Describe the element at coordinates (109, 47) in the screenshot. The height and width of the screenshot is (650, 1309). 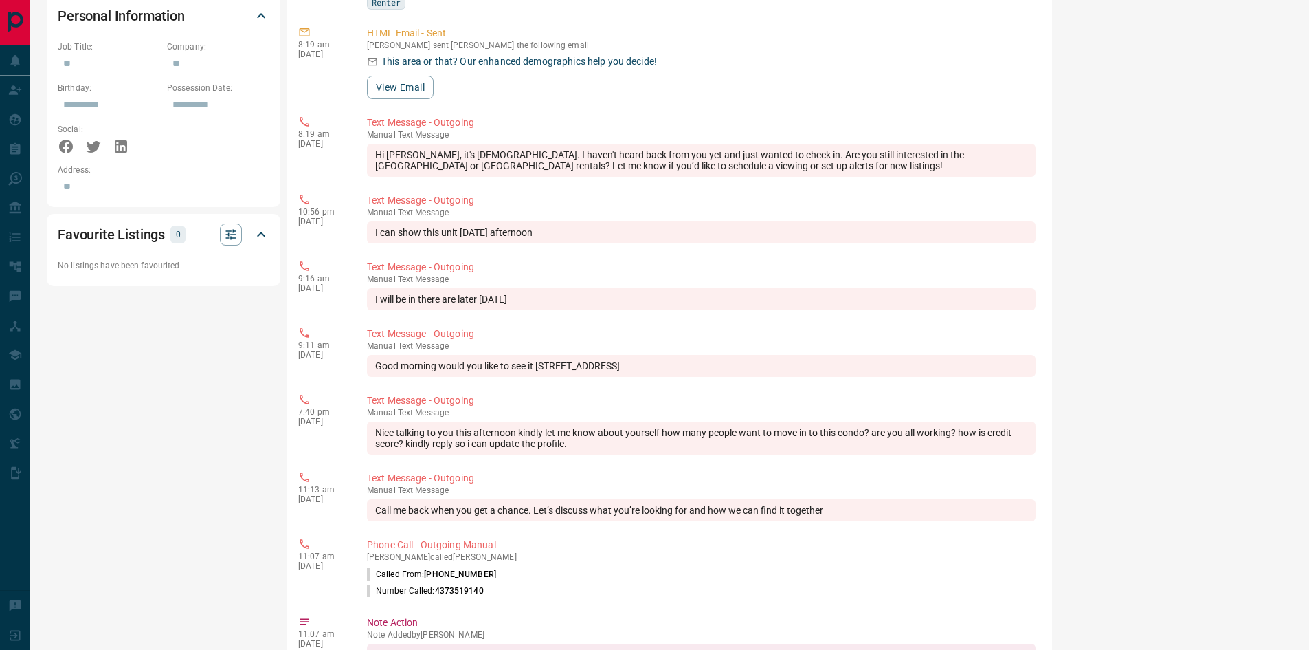
I see `p: Job Title:` at that location.